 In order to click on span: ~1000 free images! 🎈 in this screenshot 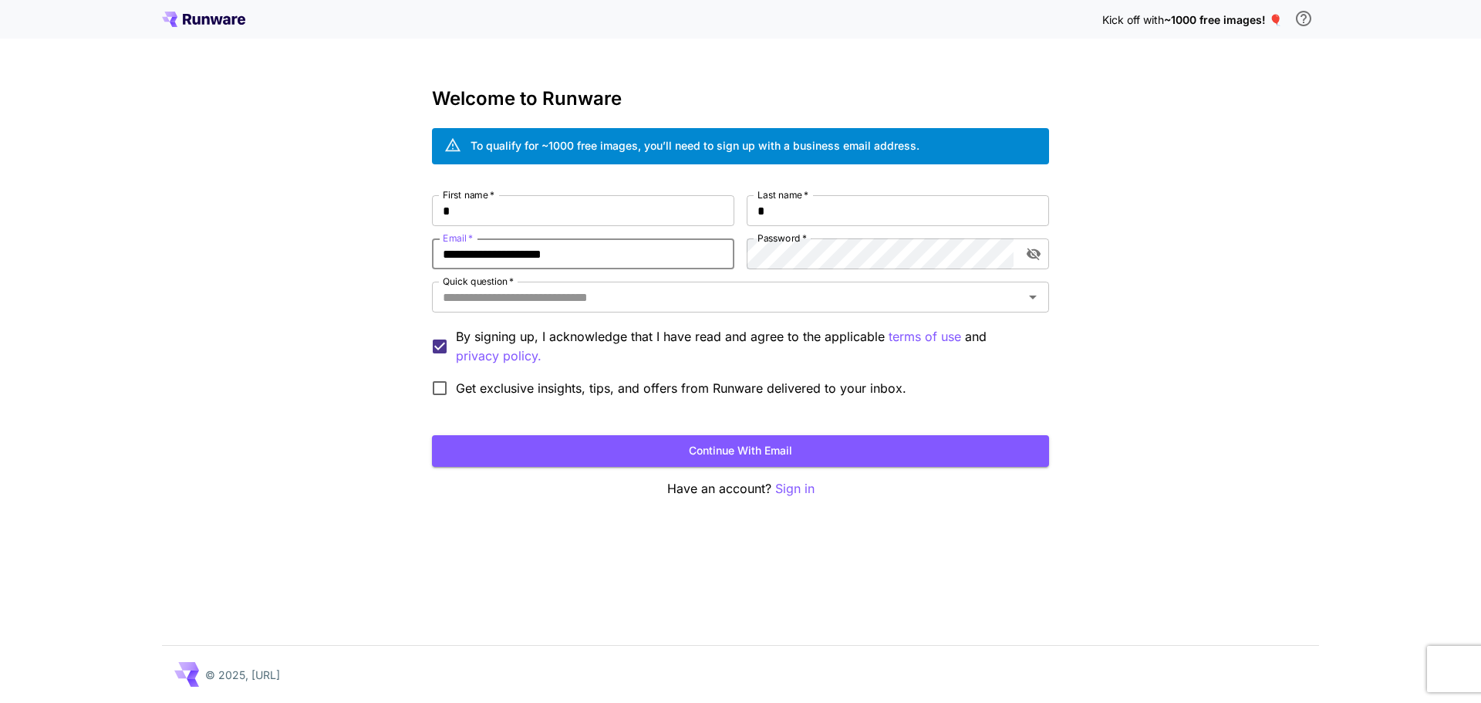, I will do `click(1223, 19)`.